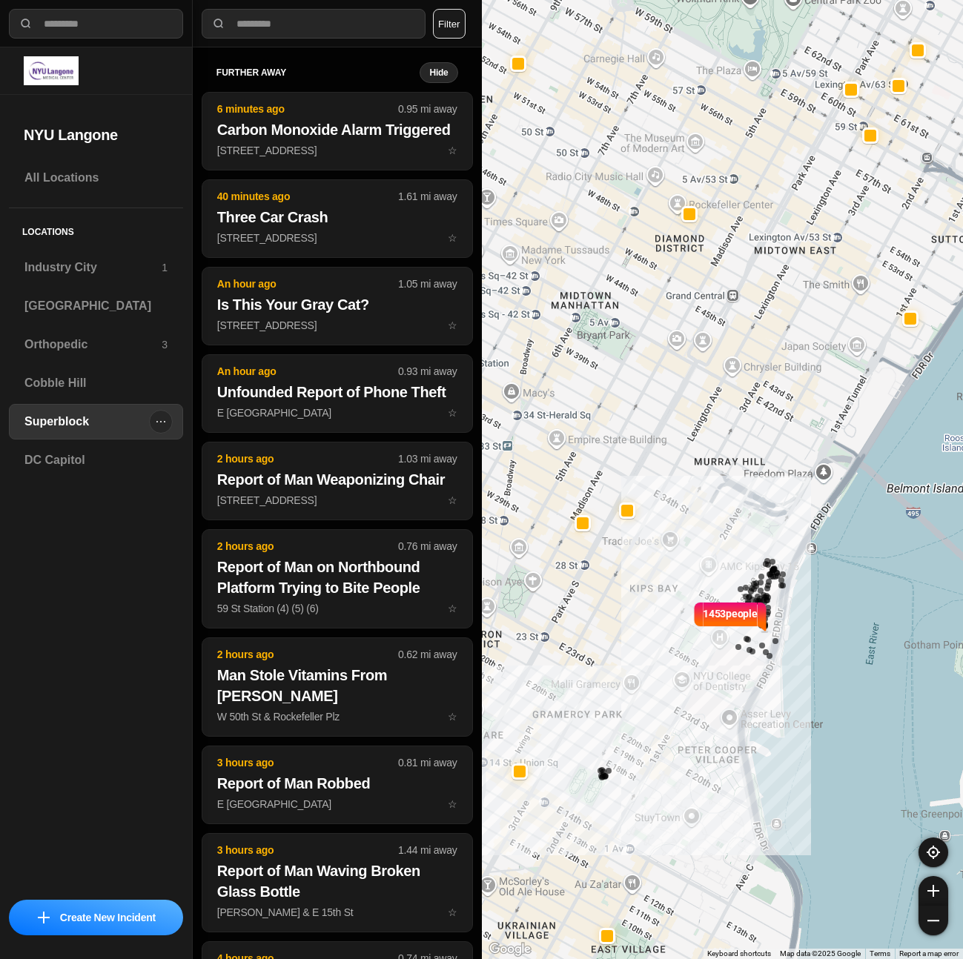  What do you see at coordinates (510, 950) in the screenshot?
I see `img: Google` at bounding box center [510, 950].